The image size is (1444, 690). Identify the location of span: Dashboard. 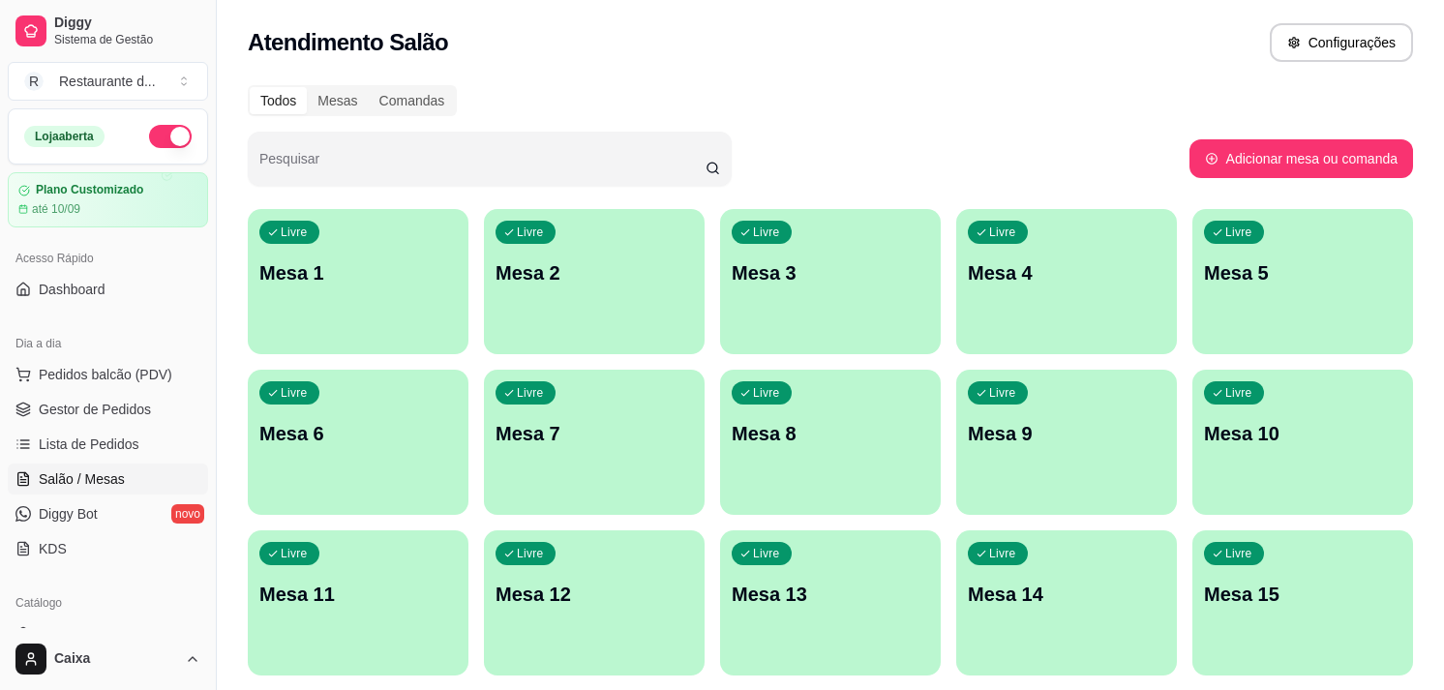
(72, 289).